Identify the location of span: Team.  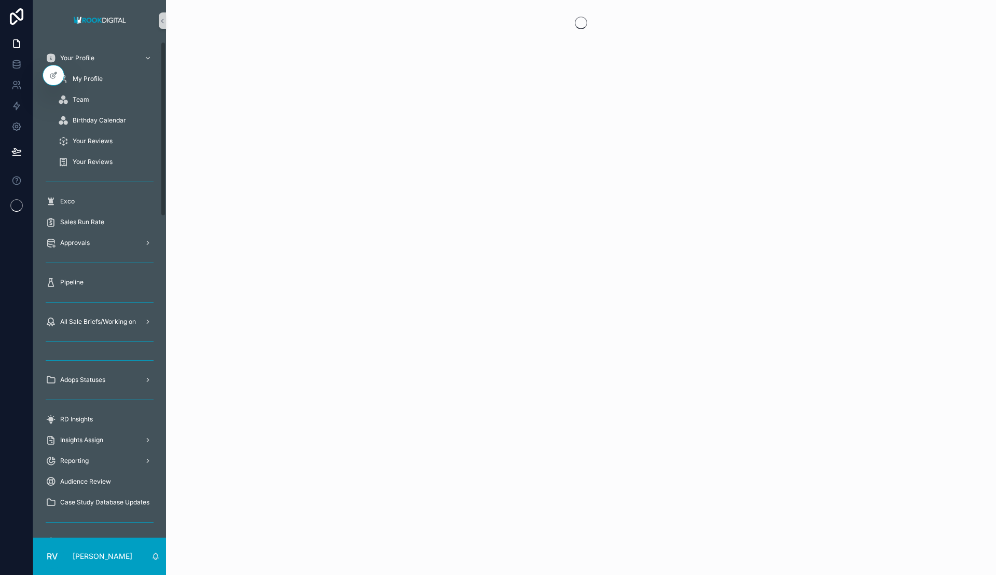
(81, 100).